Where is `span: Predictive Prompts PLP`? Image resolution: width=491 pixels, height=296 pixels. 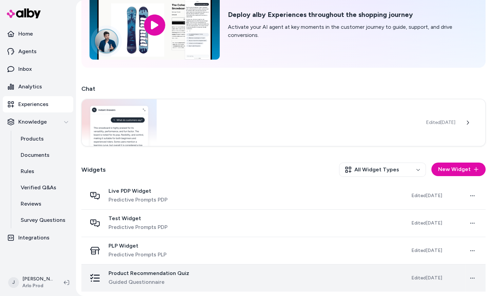 span: Predictive Prompts PLP is located at coordinates (137, 255).